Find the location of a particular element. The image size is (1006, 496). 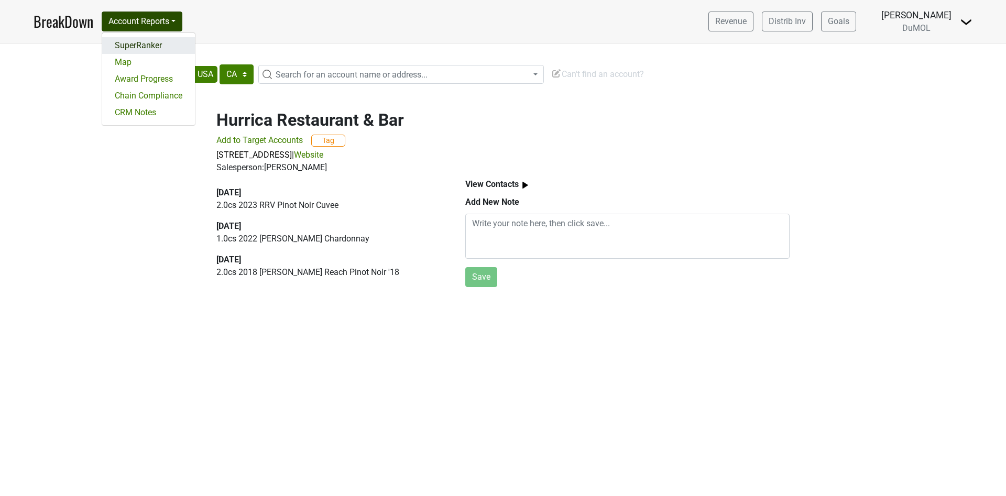

button: Account Reports is located at coordinates (142, 21).